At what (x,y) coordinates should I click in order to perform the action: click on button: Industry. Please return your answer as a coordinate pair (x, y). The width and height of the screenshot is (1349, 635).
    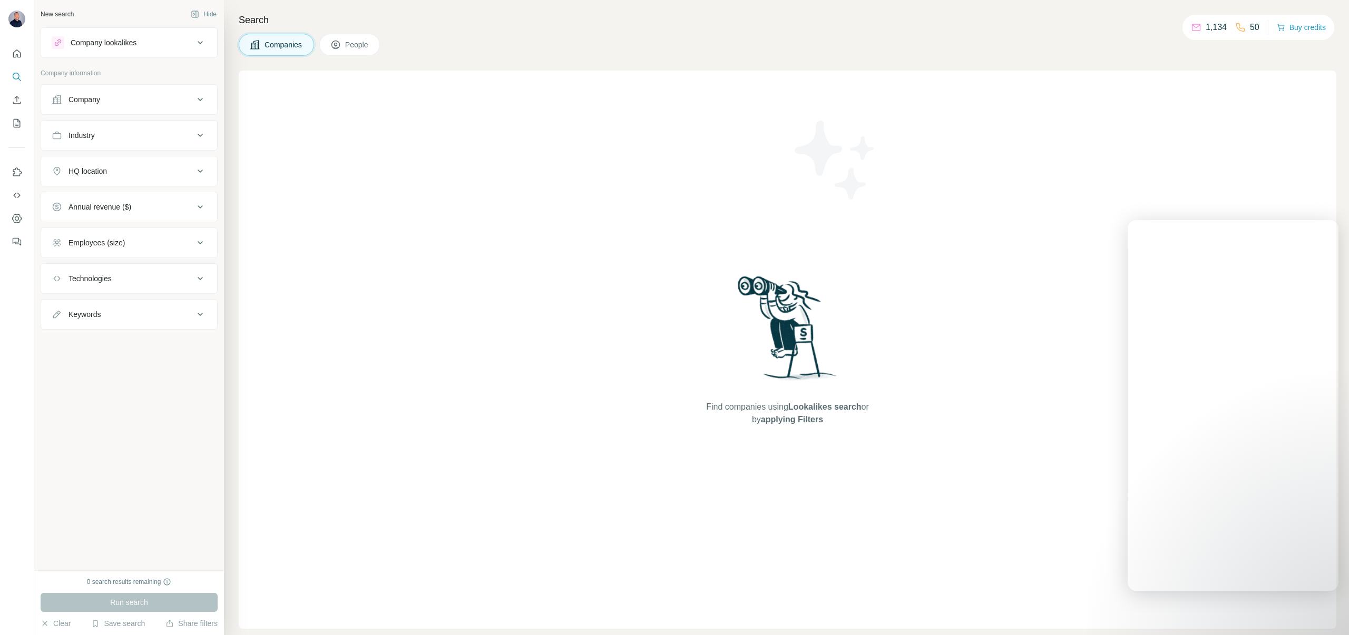
    Looking at the image, I should click on (129, 135).